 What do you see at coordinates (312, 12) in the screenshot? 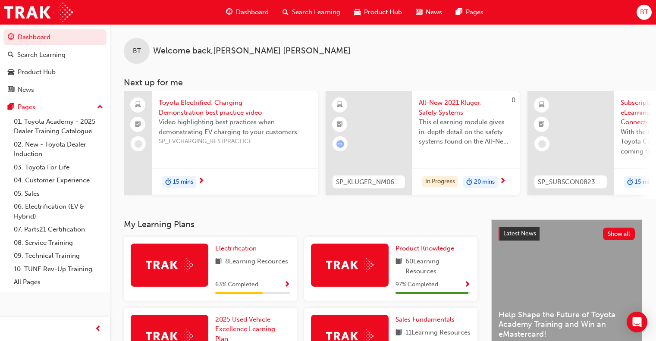
I see `a: search-iconSearch Learning` at bounding box center [312, 12].